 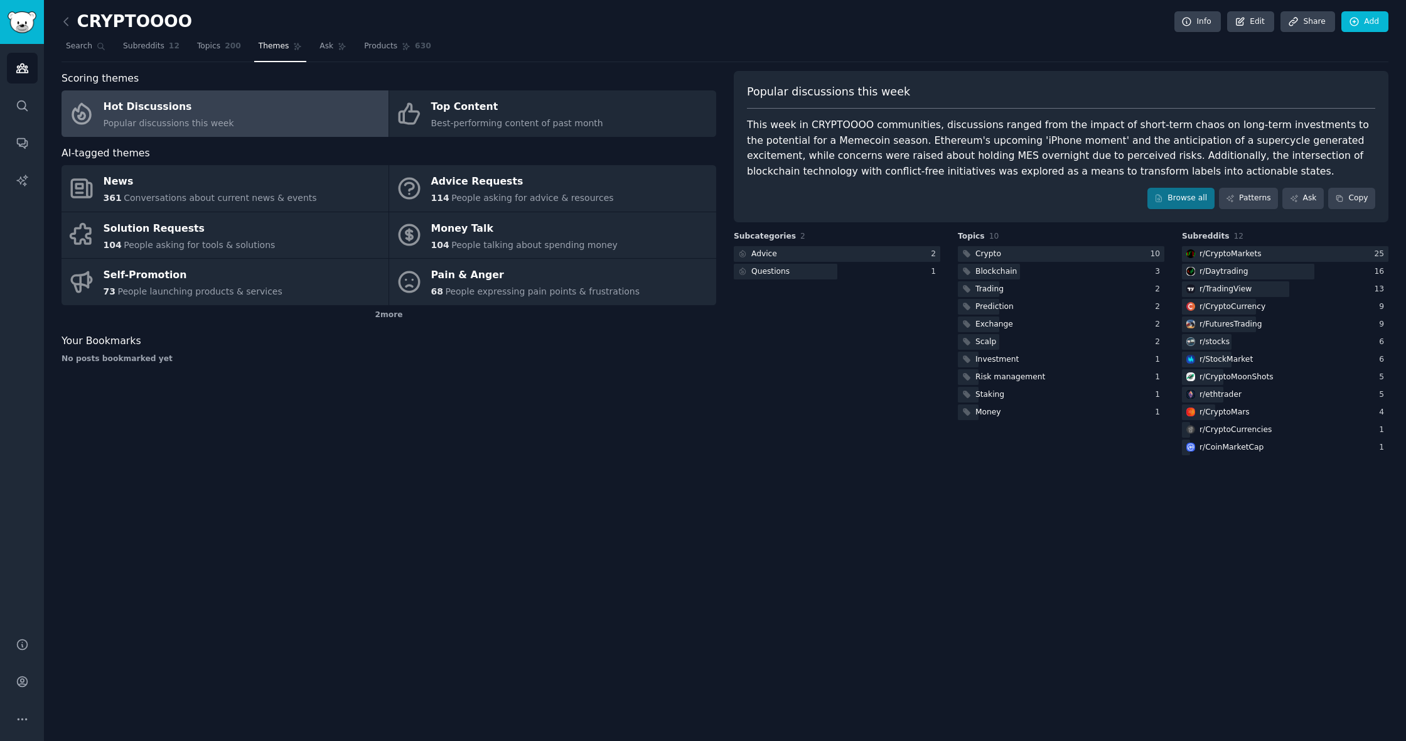 What do you see at coordinates (1061, 394) in the screenshot?
I see `a: Staking1` at bounding box center [1061, 394].